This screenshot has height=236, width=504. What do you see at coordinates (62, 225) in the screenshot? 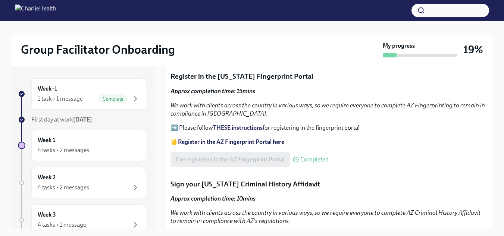
I see `div: 4 tasks • 1 message` at bounding box center [62, 225].